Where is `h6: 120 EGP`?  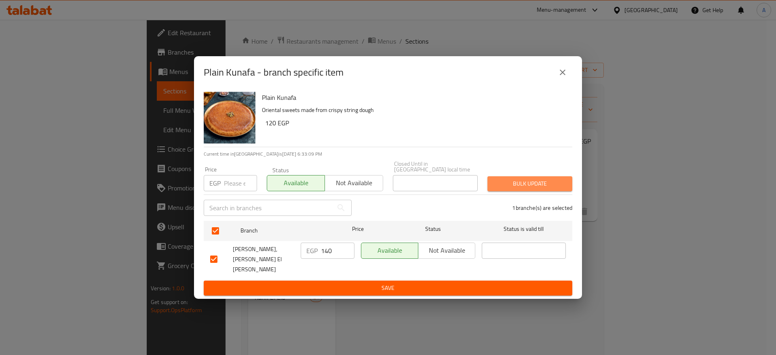
h6: 120 EGP is located at coordinates (415, 123).